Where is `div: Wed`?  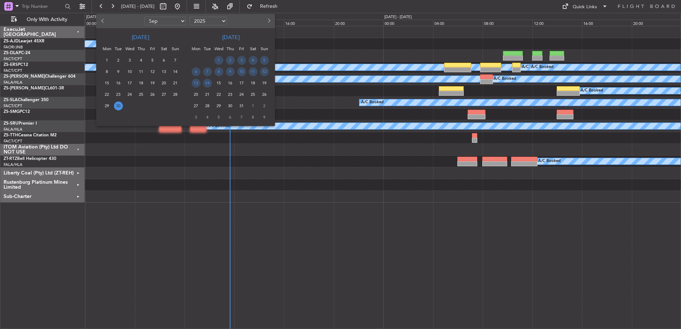
div: Wed is located at coordinates (219, 49).